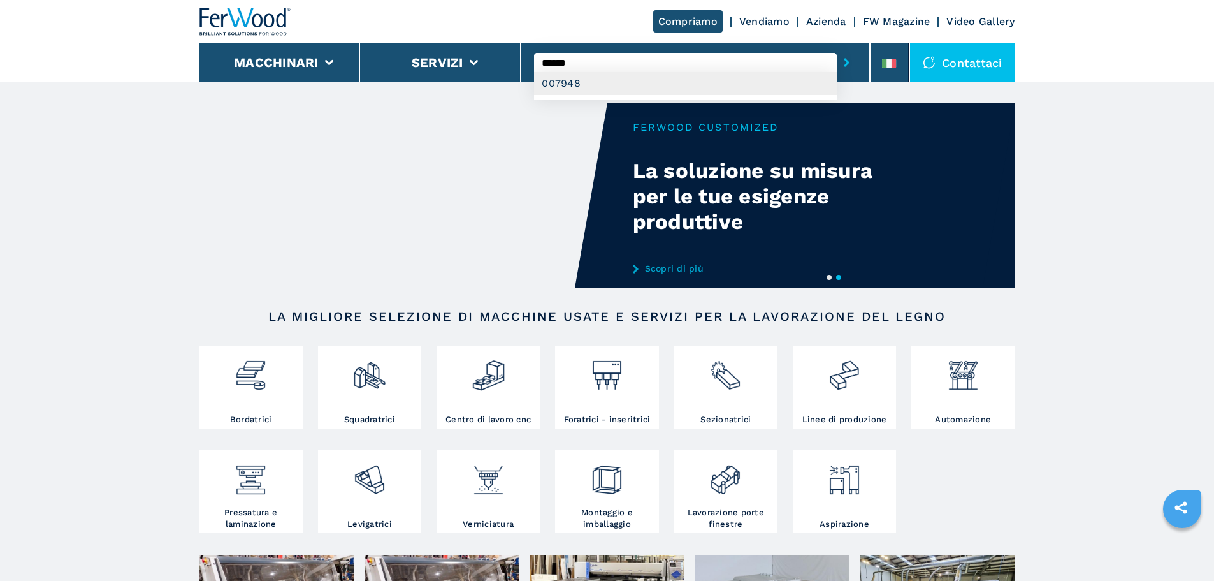  Describe the element at coordinates (844, 475) in the screenshot. I see `img: aspirazione_1.png` at that location.